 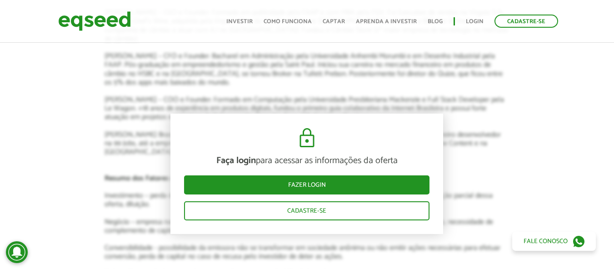 I want to click on a: Login, so click(x=475, y=21).